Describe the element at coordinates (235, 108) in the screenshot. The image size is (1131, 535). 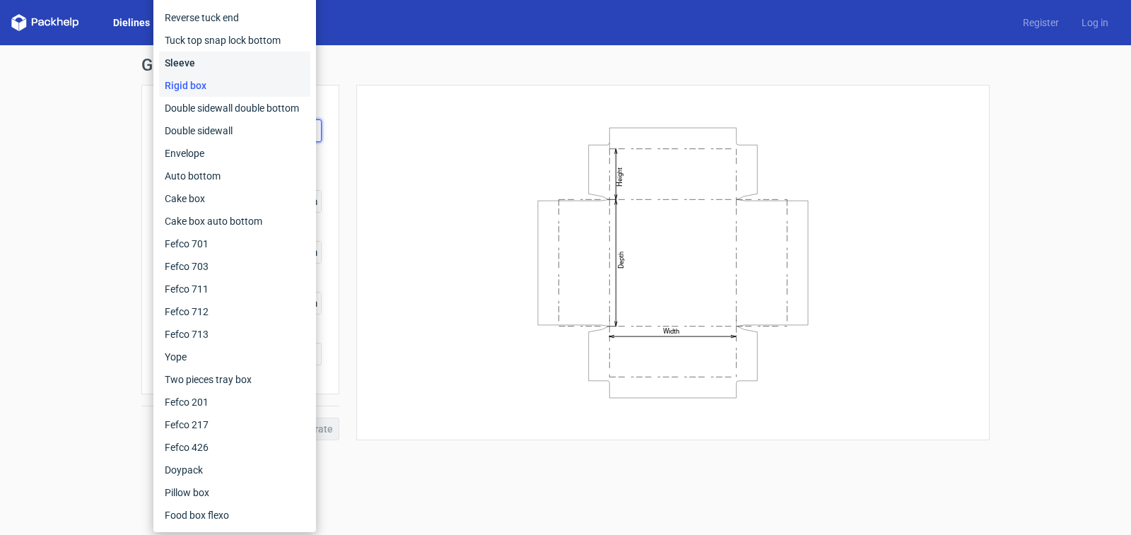
I see `div: Double sidewall double bottom` at that location.